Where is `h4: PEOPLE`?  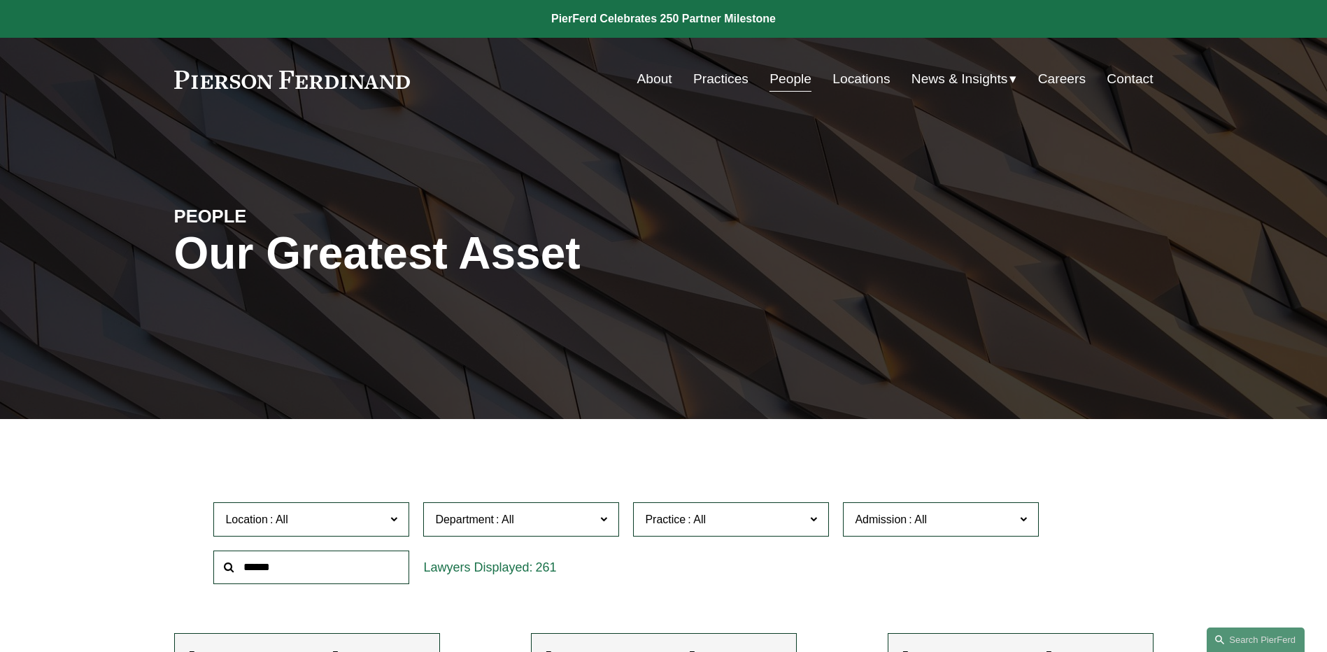 h4: PEOPLE is located at coordinates (297, 216).